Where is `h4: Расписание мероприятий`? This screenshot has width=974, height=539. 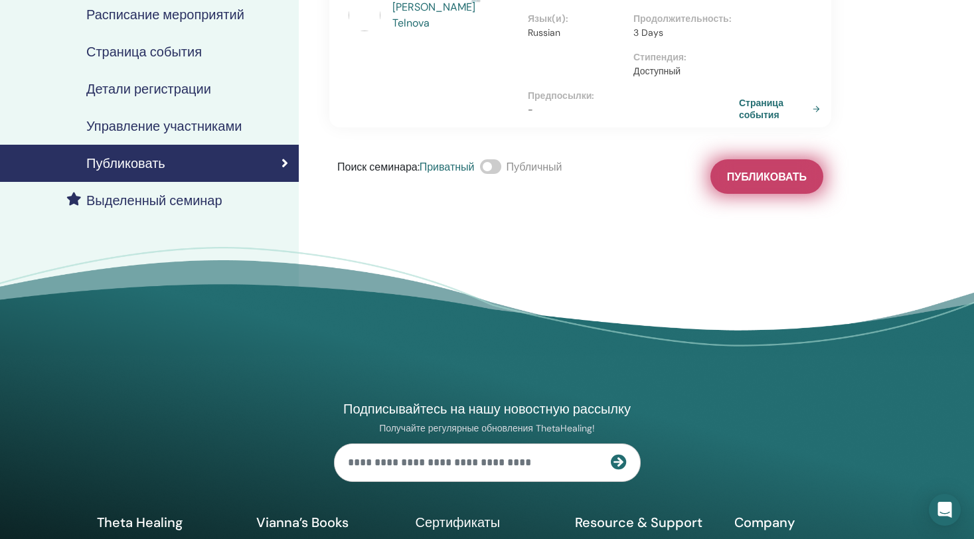
h4: Расписание мероприятий is located at coordinates (165, 15).